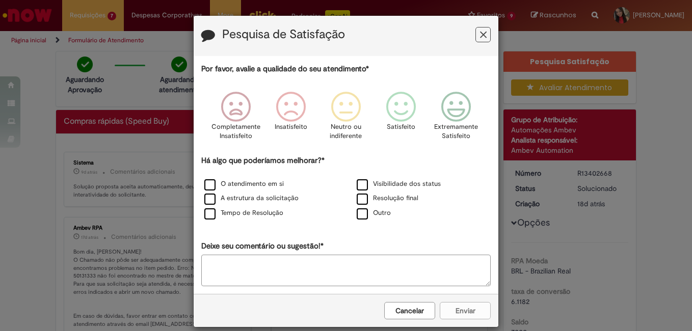 The width and height of the screenshot is (692, 331). Describe the element at coordinates (346, 132) in the screenshot. I see `p: Neutro ou indiferente` at that location.